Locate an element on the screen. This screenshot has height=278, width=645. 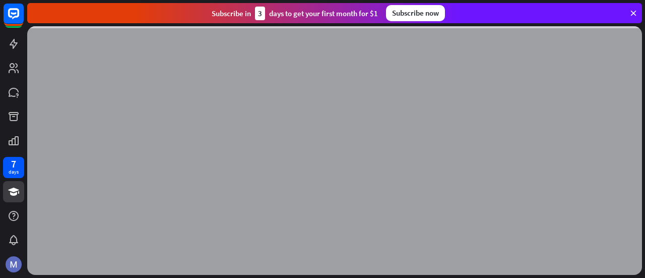
div: Subscribe now is located at coordinates (415, 13).